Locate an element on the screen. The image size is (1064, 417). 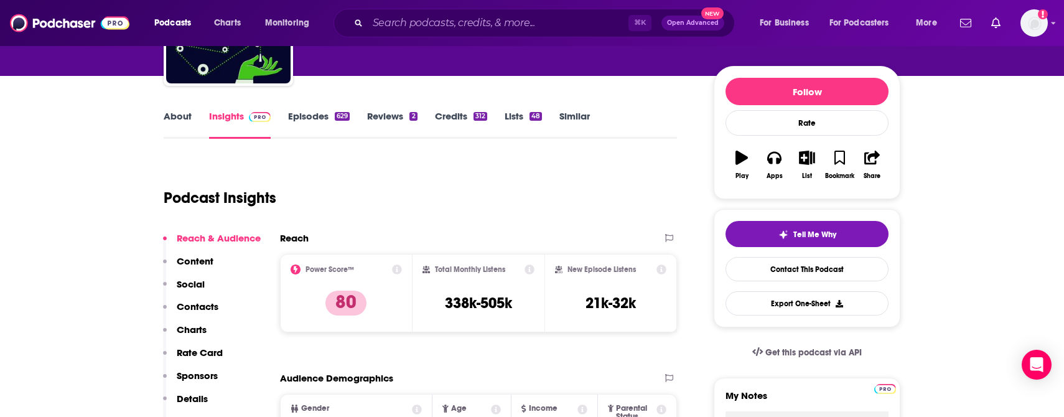
a: About is located at coordinates (177, 124).